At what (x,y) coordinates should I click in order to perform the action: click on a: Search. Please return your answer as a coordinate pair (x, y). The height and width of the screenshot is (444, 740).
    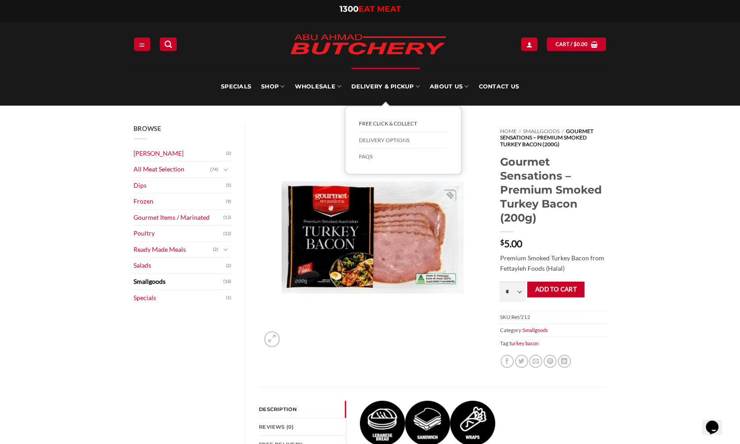
    Looking at the image, I should click on (168, 44).